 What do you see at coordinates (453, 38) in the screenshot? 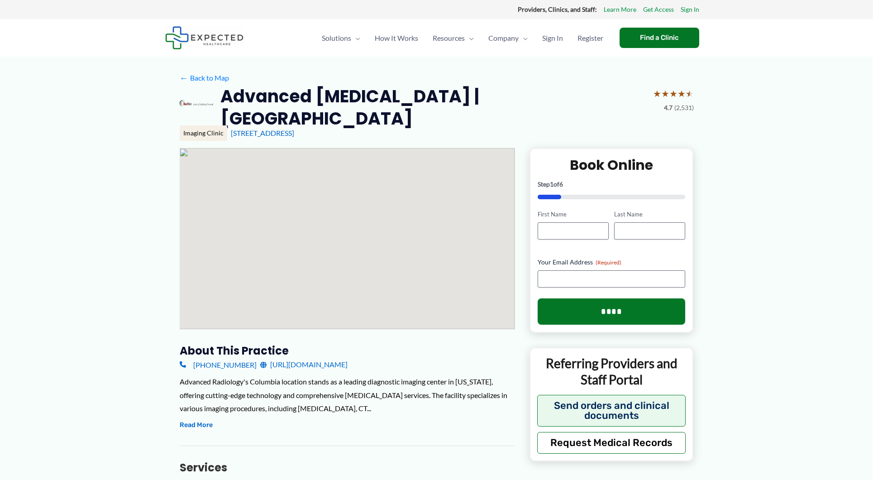
I see `a: ResourcesMenu Toggle` at bounding box center [453, 38].